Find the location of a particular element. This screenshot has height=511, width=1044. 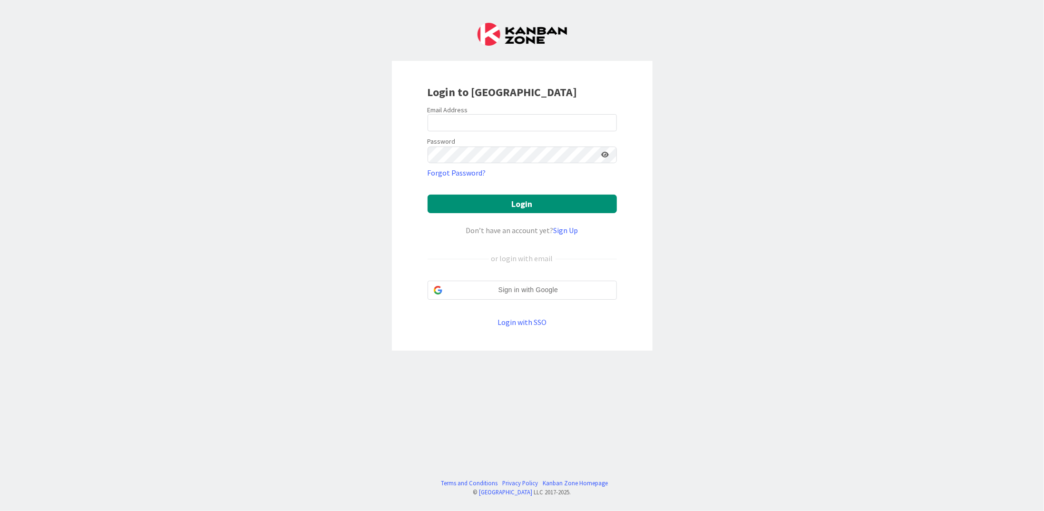

div: Don’t have an account yet? is located at coordinates (522, 230).